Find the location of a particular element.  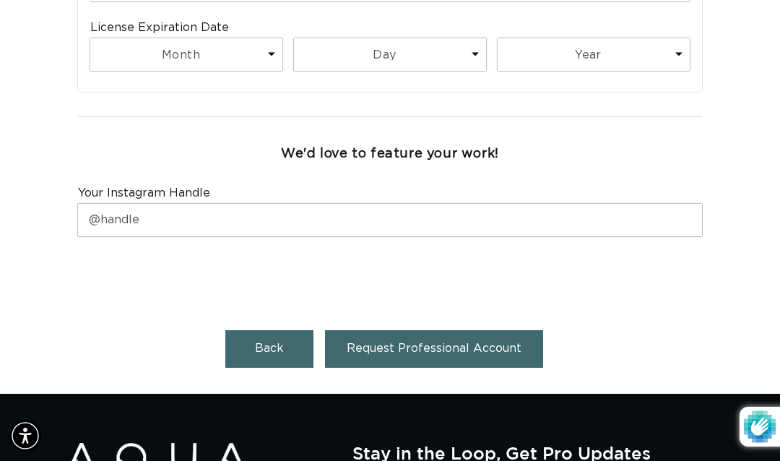

button: Request Professional Account is located at coordinates (434, 348).